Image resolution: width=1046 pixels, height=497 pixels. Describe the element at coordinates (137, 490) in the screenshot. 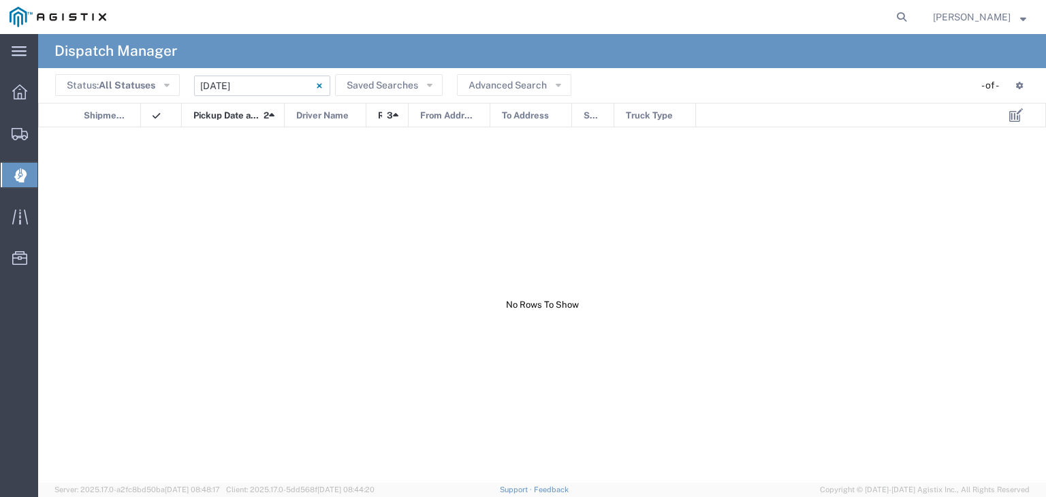

I see `span: Server: 2025.17.0-a2fc8bd50ba` at that location.